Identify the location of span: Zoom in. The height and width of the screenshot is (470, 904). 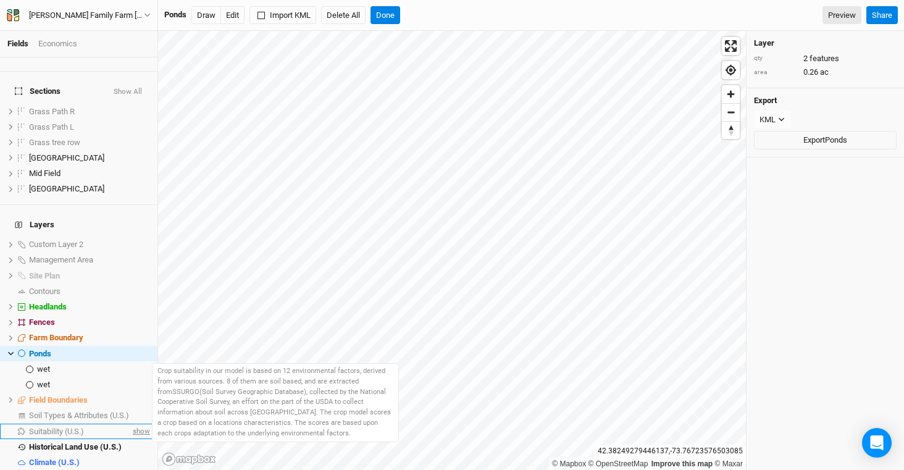
(731, 94).